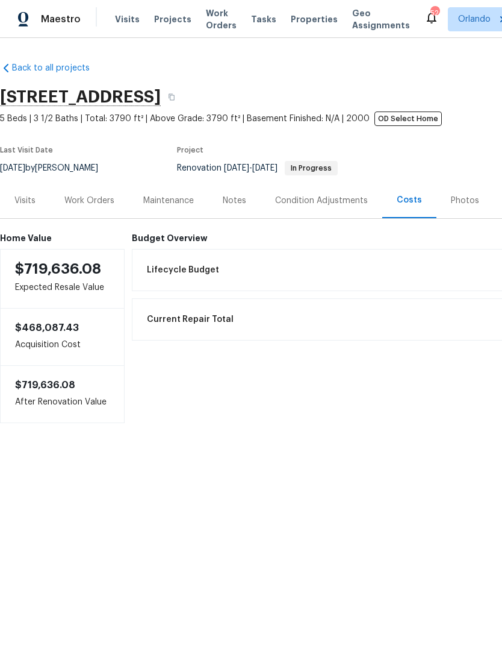 The image size is (502, 645). I want to click on span: In Progress, so click(311, 168).